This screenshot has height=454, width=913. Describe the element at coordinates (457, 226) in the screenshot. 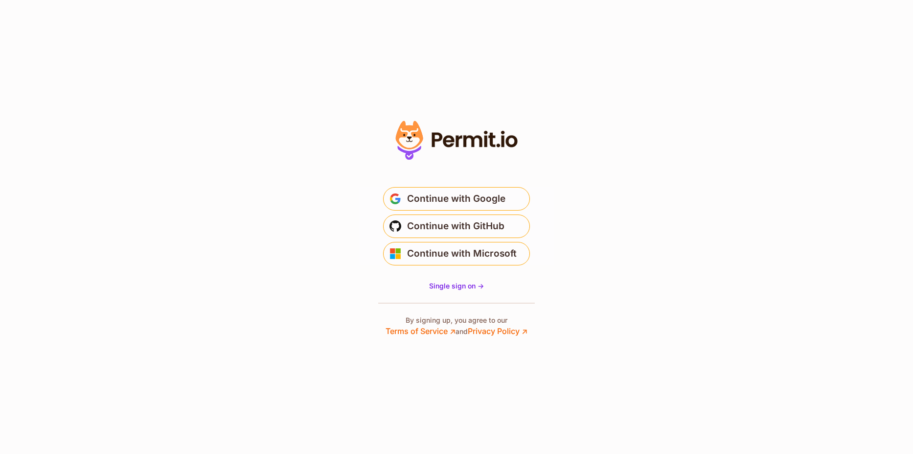

I see `button: Continue with GitHub` at that location.